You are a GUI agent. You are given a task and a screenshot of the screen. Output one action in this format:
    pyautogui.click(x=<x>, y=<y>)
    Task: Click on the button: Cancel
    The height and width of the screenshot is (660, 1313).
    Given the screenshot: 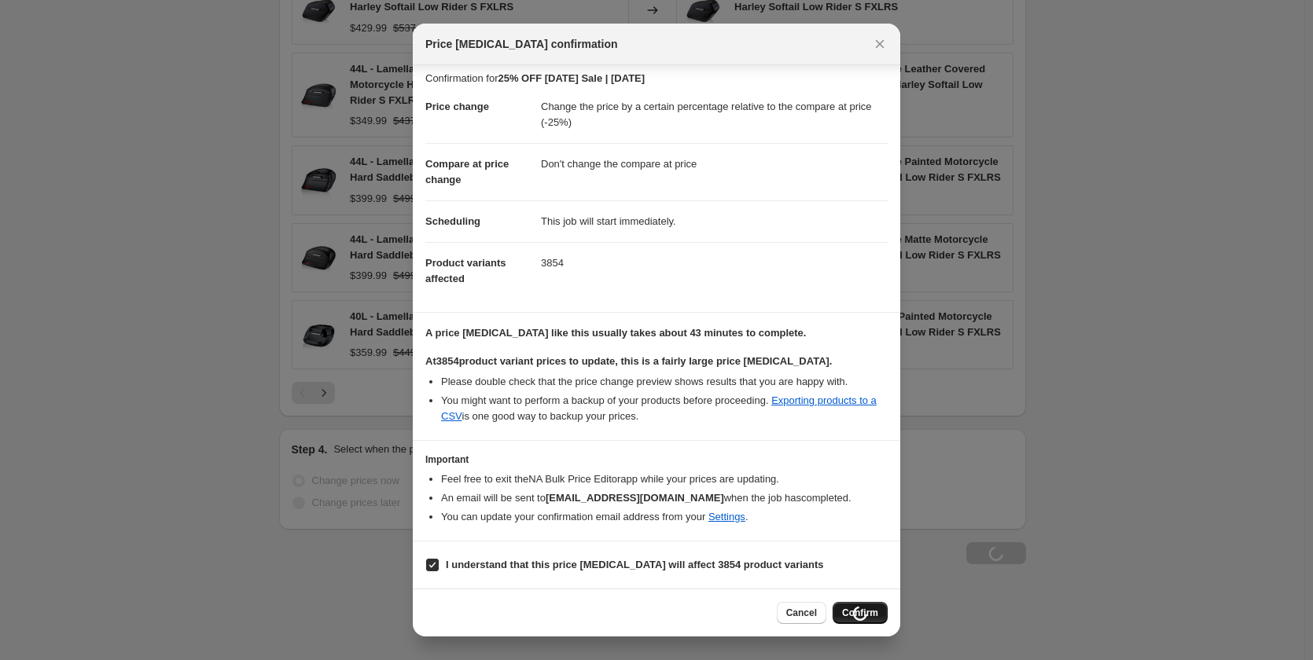 What is the action you would take?
    pyautogui.click(x=801, y=613)
    